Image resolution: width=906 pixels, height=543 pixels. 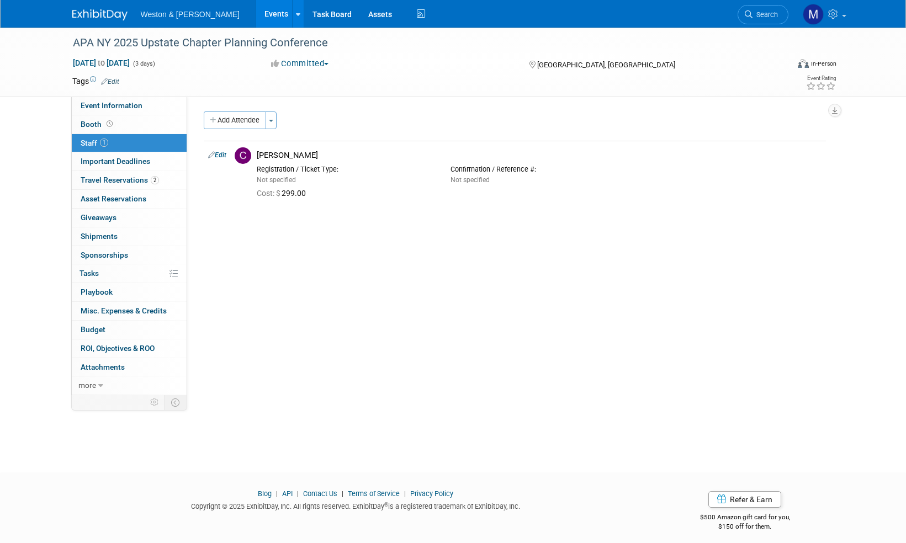 What do you see at coordinates (129, 236) in the screenshot?
I see `a: Shipments` at bounding box center [129, 236].